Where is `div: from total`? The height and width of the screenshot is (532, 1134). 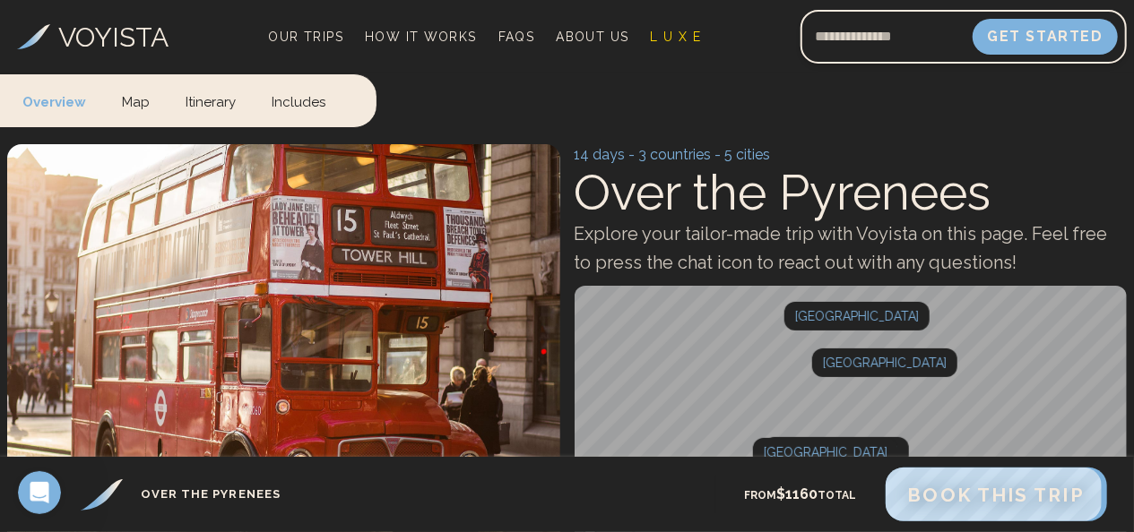
div: from total is located at coordinates (800, 495).